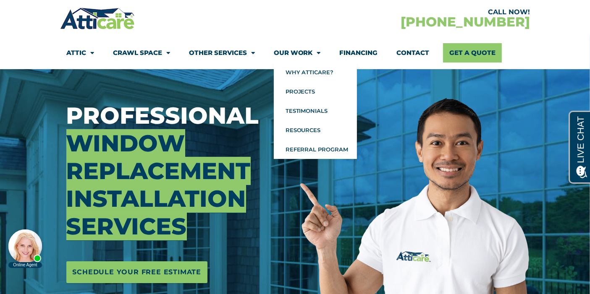 The image size is (590, 294). I want to click on a: Referral Program, so click(315, 149).